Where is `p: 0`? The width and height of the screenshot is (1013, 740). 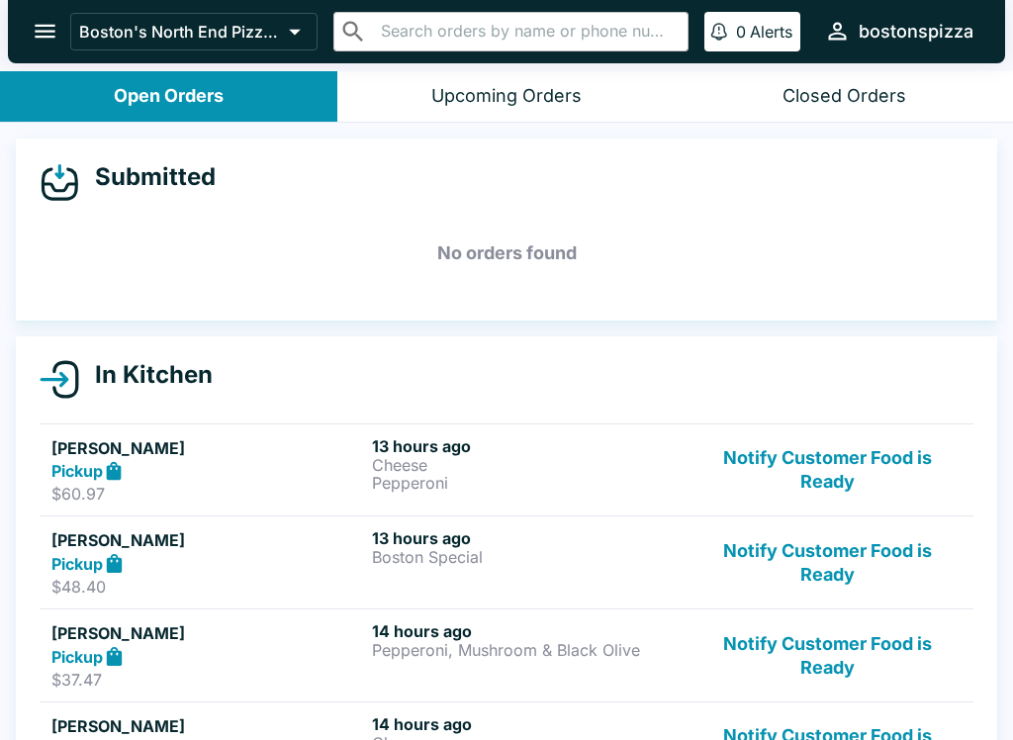 p: 0 is located at coordinates (741, 32).